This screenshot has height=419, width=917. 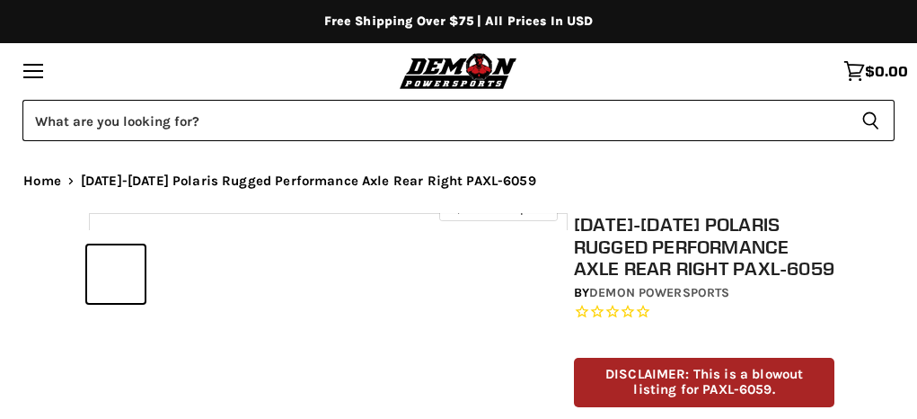 What do you see at coordinates (458, 120) in the screenshot?
I see `form: Product` at bounding box center [458, 120].